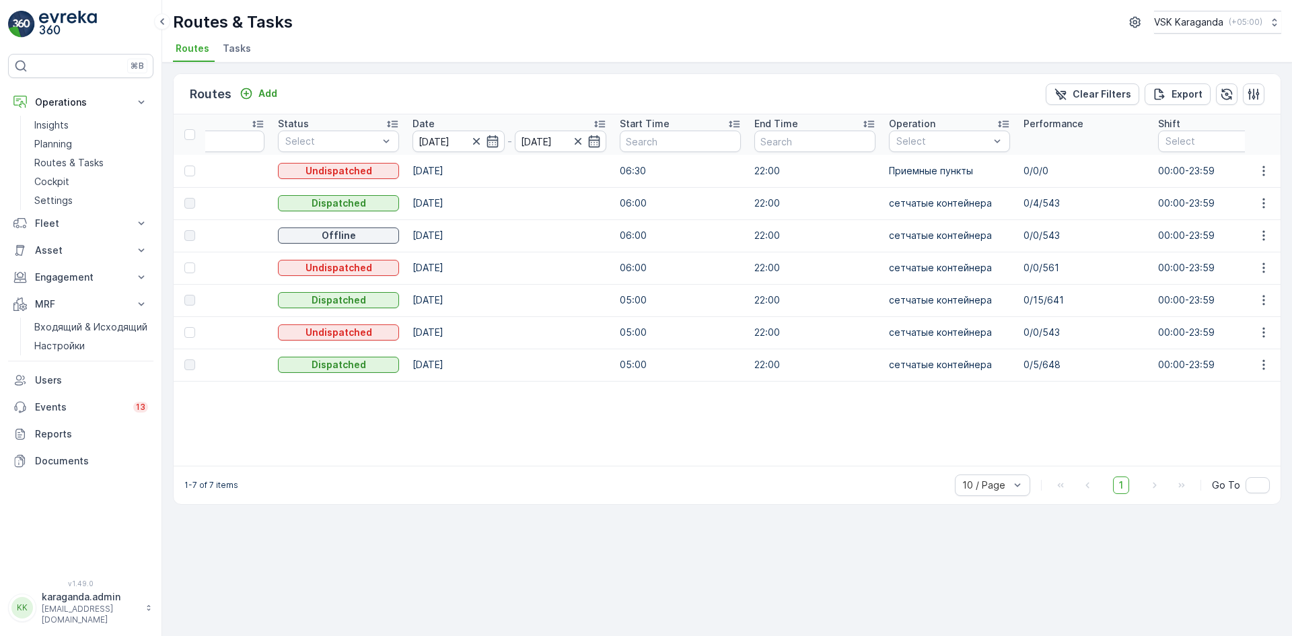 The height and width of the screenshot is (636, 1292). I want to click on p: Insights, so click(51, 125).